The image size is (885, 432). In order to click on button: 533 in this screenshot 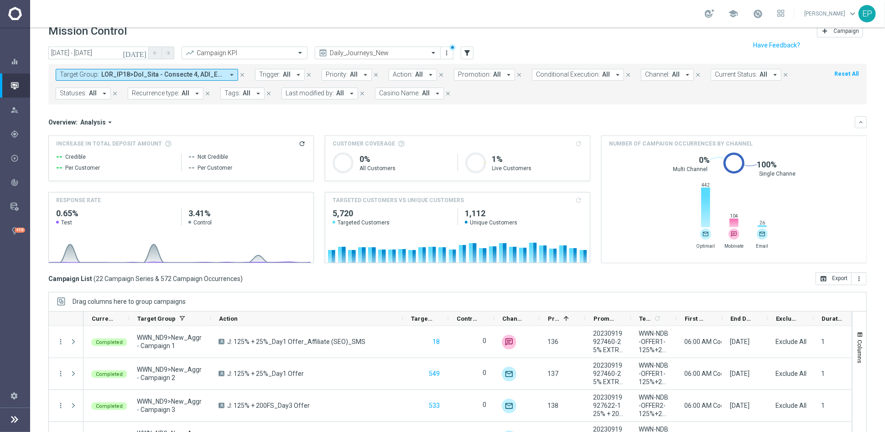, I will do `click(434, 406)`.